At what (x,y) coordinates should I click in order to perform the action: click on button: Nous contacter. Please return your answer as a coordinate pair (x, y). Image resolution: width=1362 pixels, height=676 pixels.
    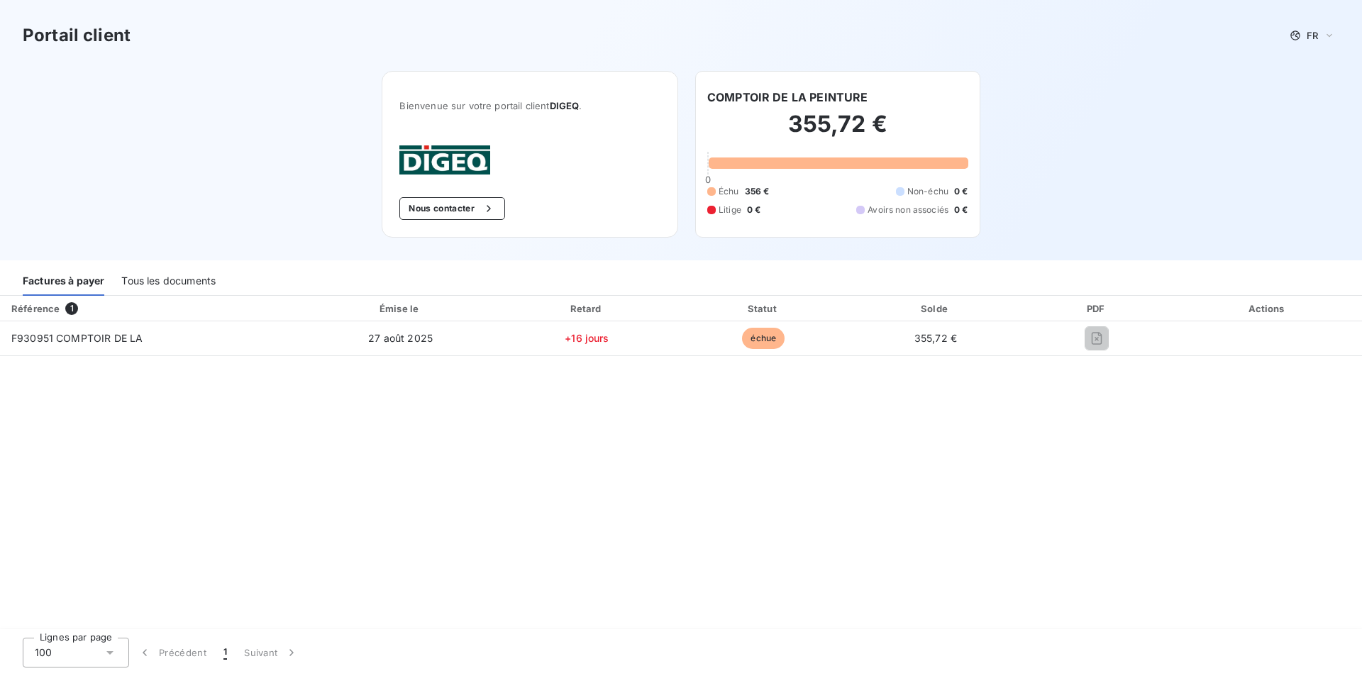
    Looking at the image, I should click on (452, 209).